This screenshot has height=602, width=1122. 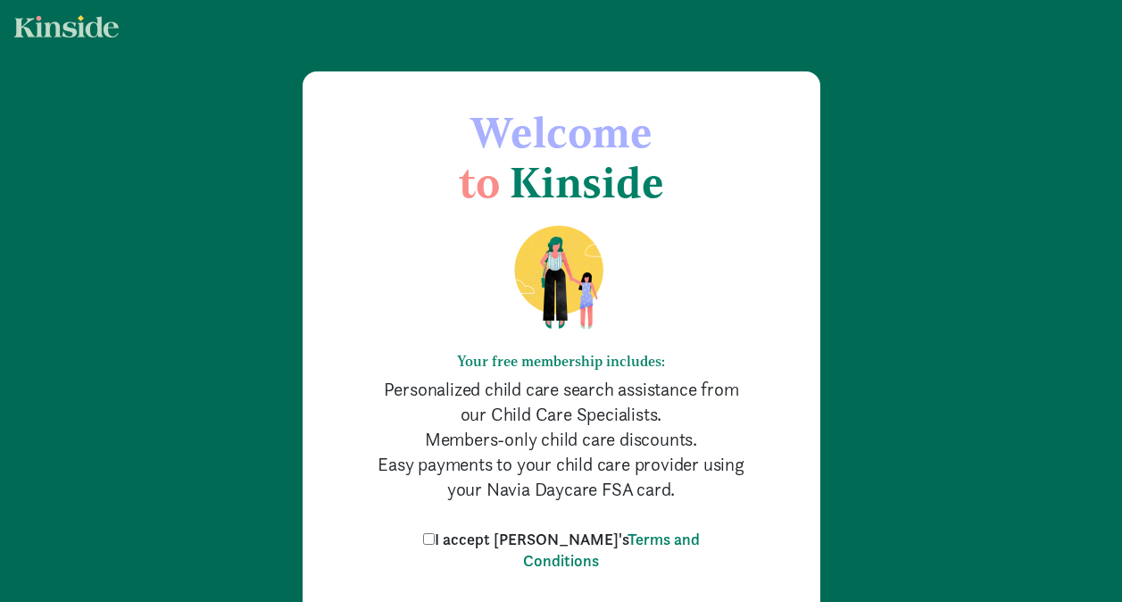 What do you see at coordinates (480, 182) in the screenshot?
I see `span: to` at bounding box center [480, 182].